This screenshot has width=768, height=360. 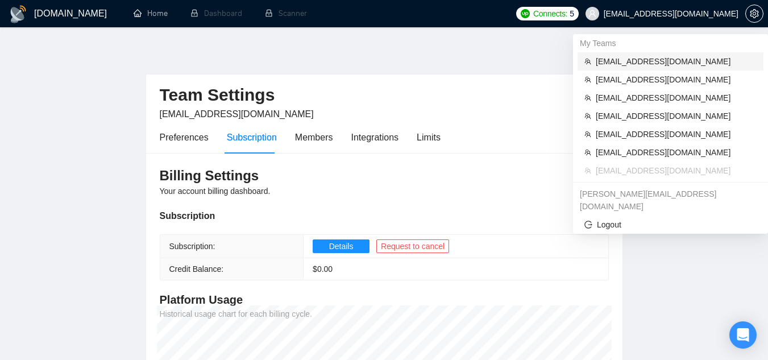 I want to click on div: julia@socialbloom.io, so click(x=671, y=200).